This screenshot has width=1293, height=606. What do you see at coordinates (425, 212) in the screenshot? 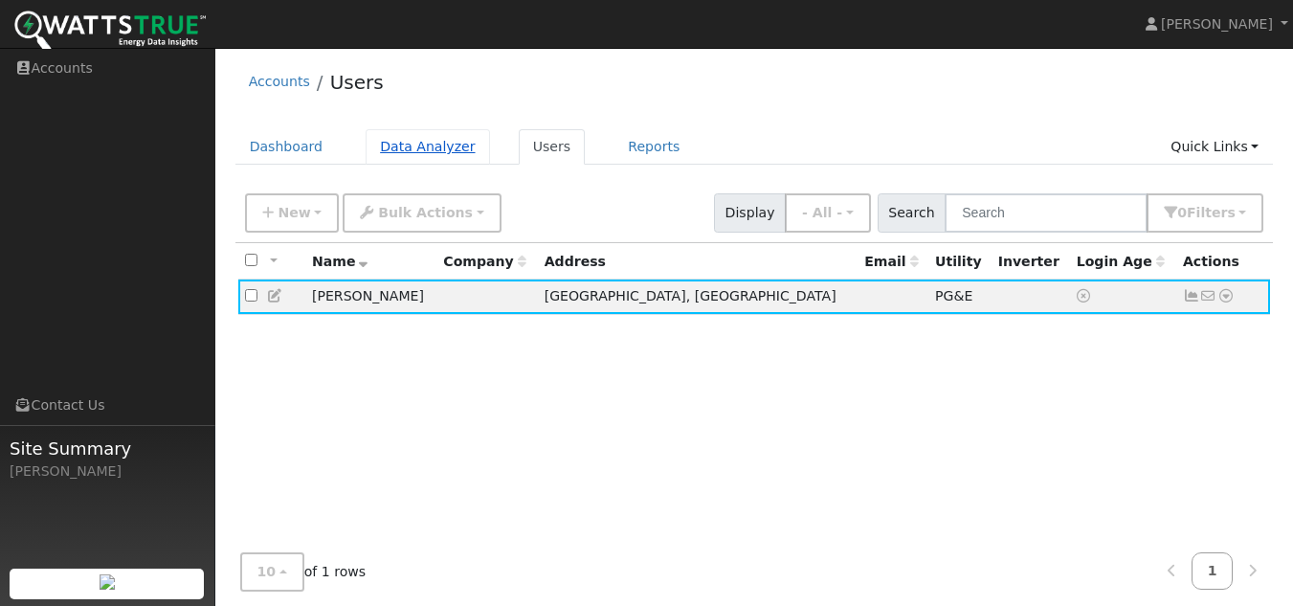
I see `span: Bulk Actions` at bounding box center [425, 212].